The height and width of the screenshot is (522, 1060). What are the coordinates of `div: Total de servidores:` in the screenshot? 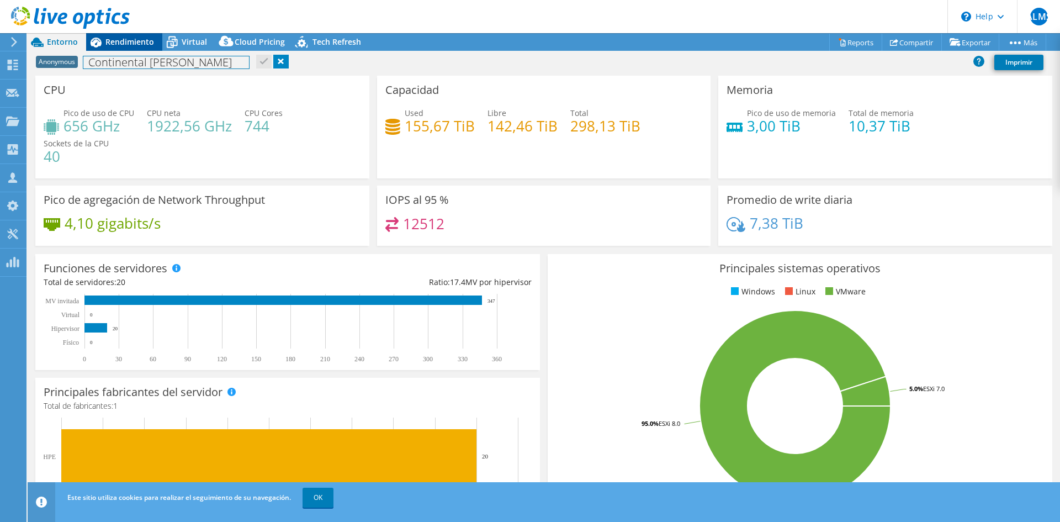 It's located at (166, 282).